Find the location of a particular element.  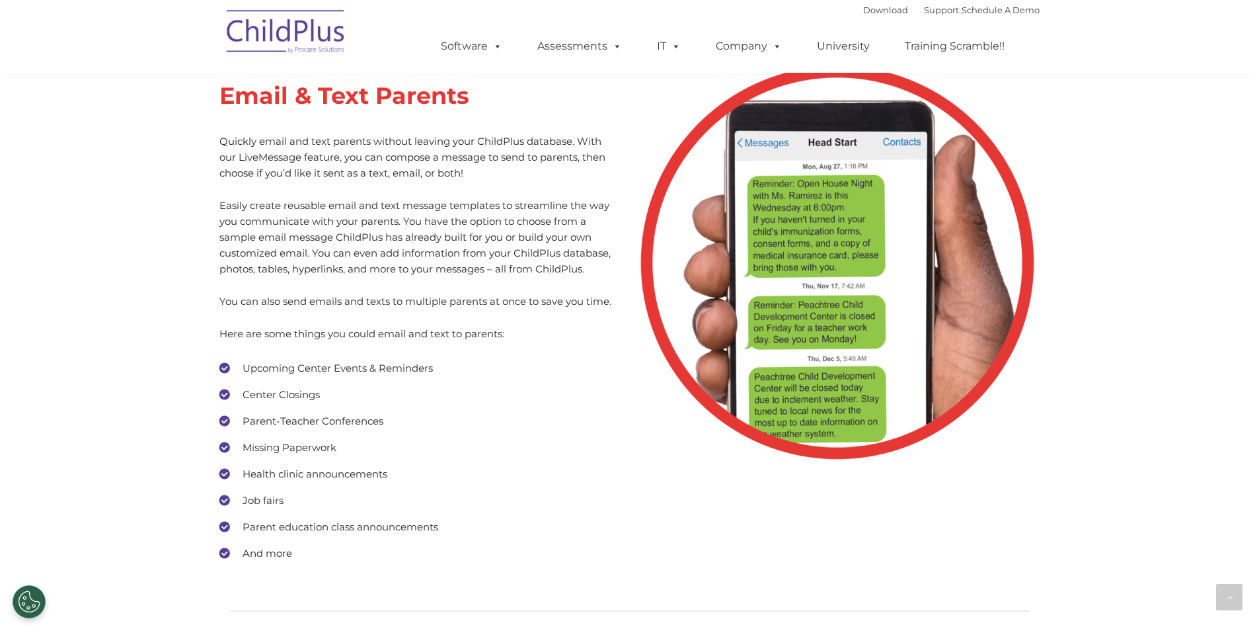

li: And more is located at coordinates (419, 553).